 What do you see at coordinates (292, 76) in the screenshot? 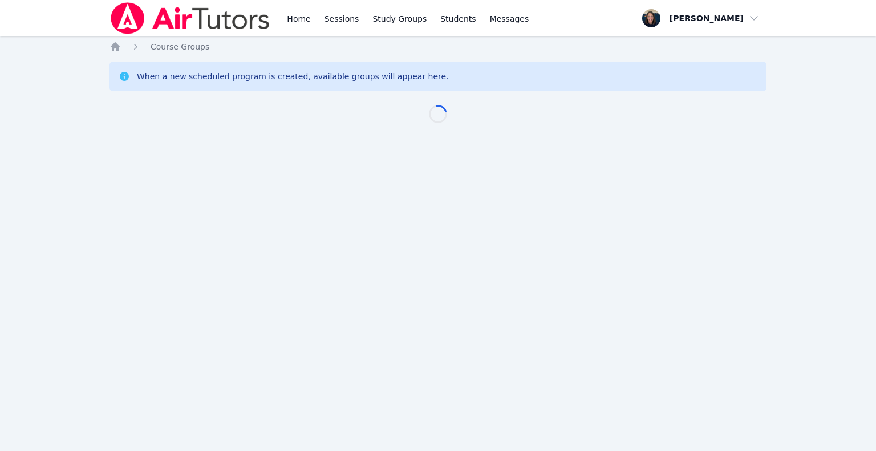
I see `div: When a new scheduled program is created, available groups will appear here.` at bounding box center [292, 76].